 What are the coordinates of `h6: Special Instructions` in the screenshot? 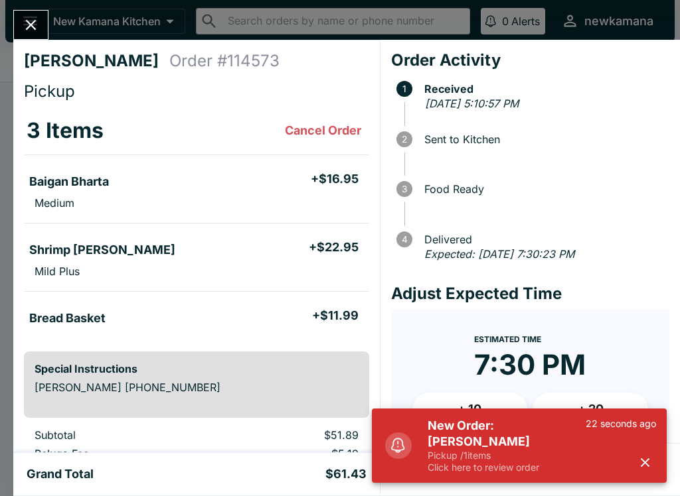 It's located at (196, 369).